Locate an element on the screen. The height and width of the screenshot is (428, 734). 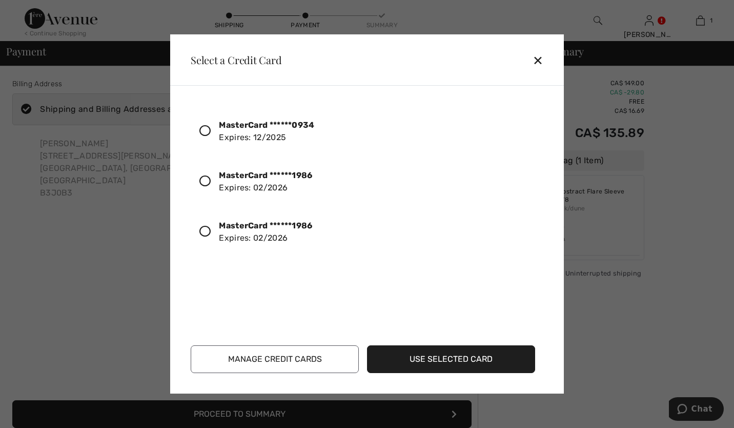
span: Chat is located at coordinates (33, 12).